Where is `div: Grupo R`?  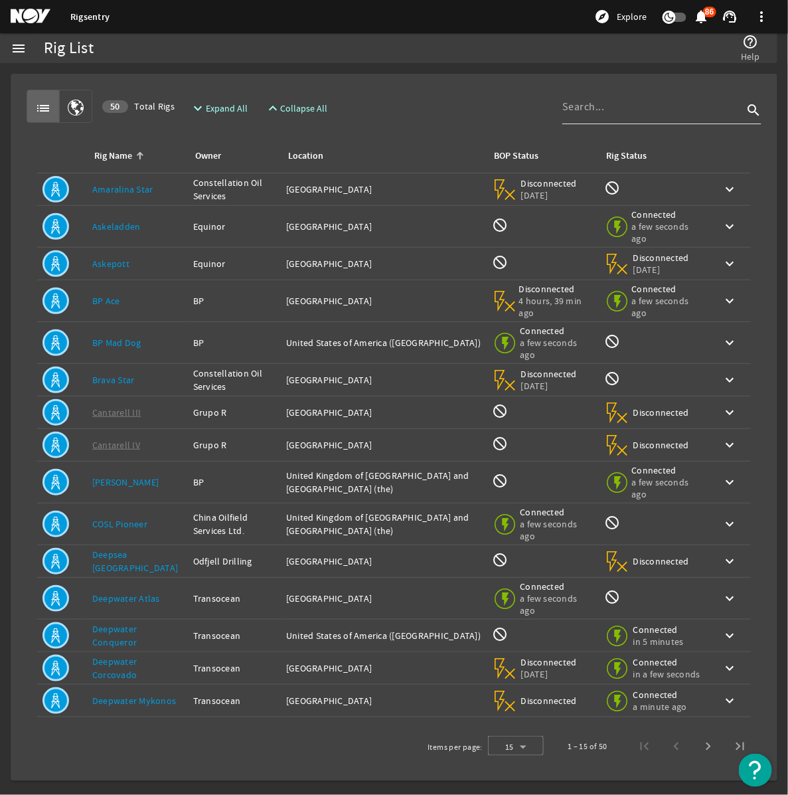 div: Grupo R is located at coordinates (234, 413).